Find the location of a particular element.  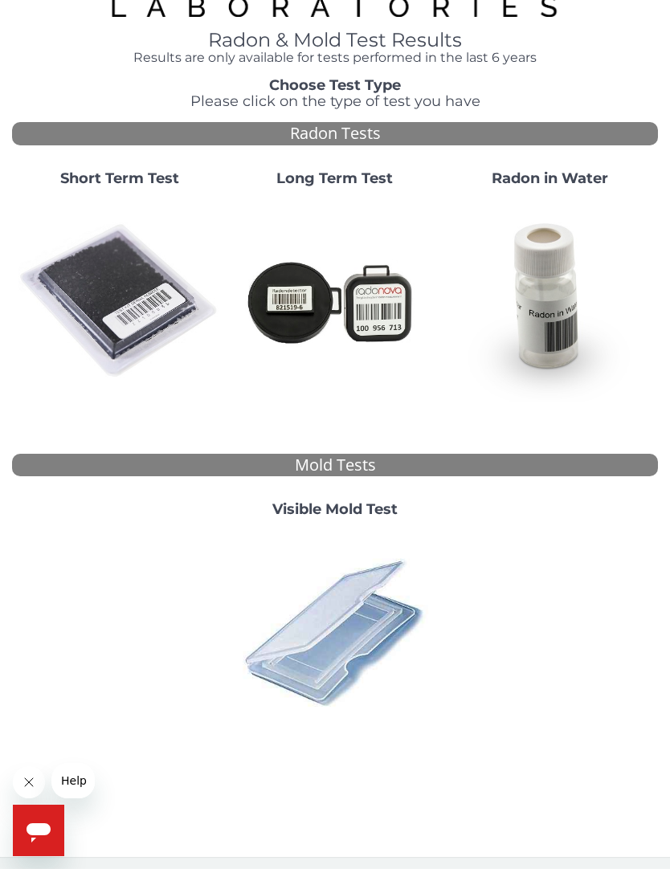

strong: Long Term Test is located at coordinates (334, 186).